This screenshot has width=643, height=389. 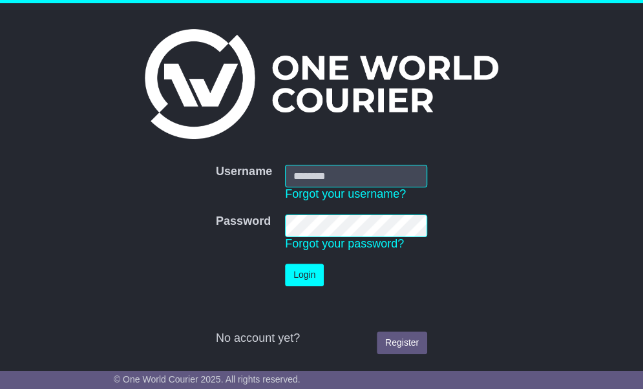 I want to click on img: One World, so click(x=321, y=84).